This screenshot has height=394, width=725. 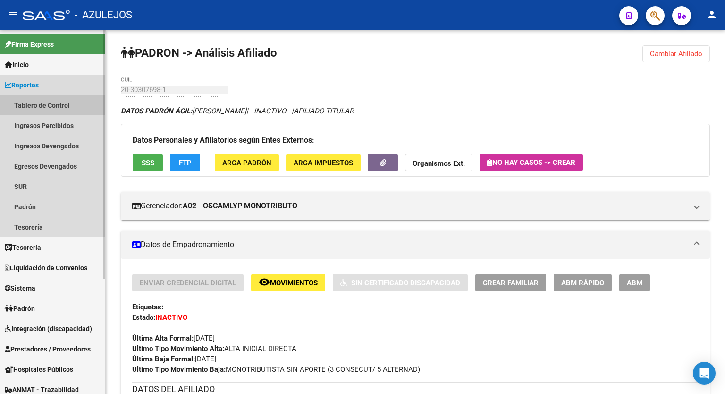 What do you see at coordinates (48, 349) in the screenshot?
I see `span: Prestadores / Proveedores` at bounding box center [48, 349].